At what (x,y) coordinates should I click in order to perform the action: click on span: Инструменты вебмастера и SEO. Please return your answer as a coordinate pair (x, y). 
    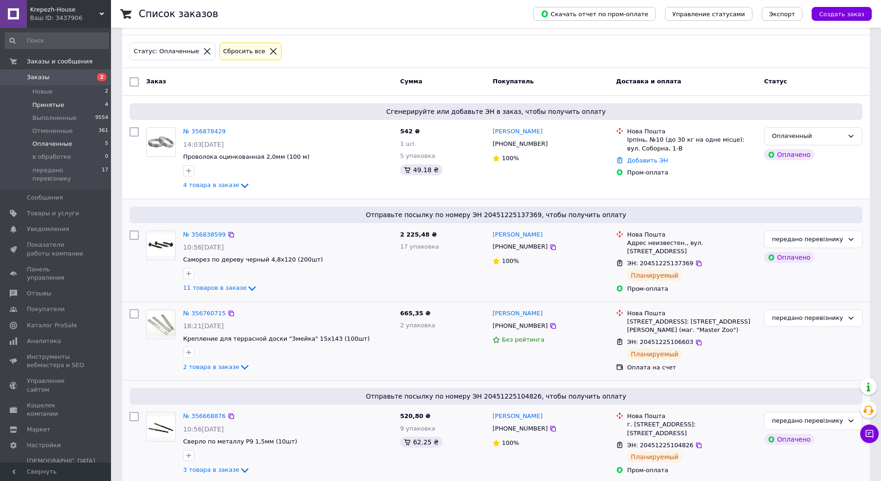
    Looking at the image, I should click on (56, 361).